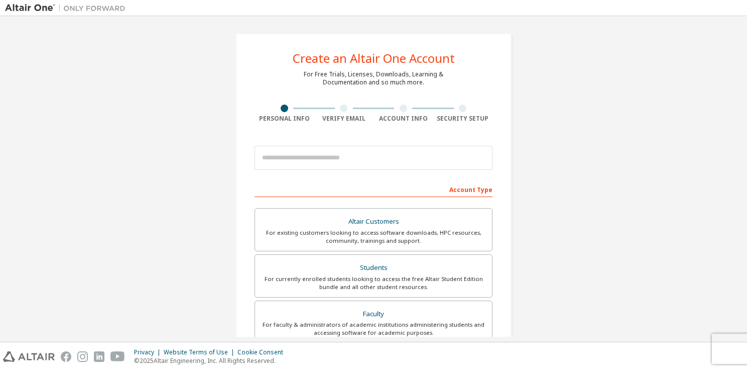 Image resolution: width=747 pixels, height=371 pixels. Describe the element at coordinates (211, 360) in the screenshot. I see `p: © 2025 Altair Engineering, Inc. All Rights Reserved.` at that location.